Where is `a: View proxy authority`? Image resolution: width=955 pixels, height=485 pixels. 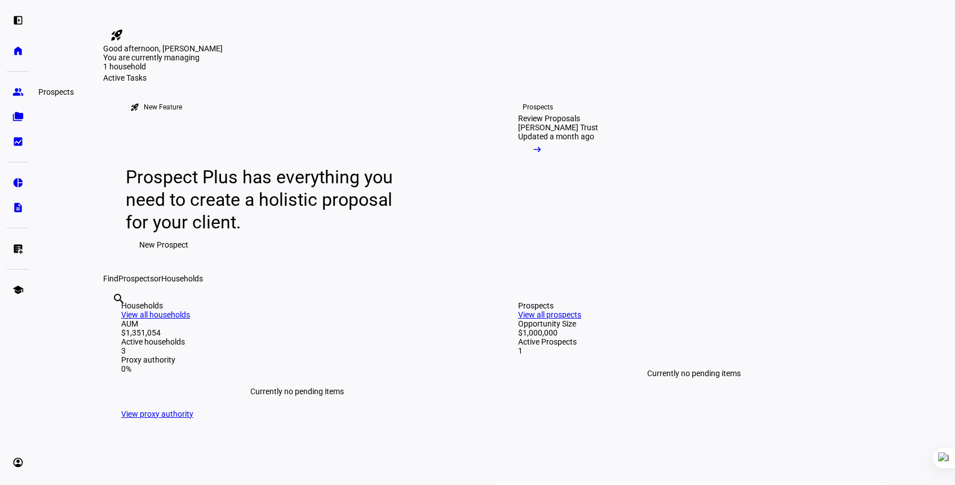
a: View proxy authority is located at coordinates (157, 414).